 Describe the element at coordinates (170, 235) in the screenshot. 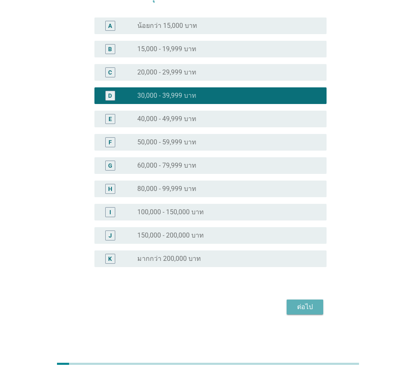

I see `label: 150,000 - 200,000 บาท` at that location.